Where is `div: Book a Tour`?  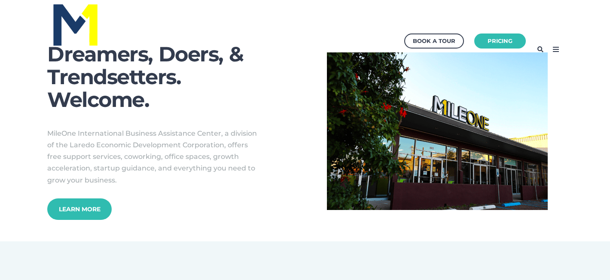 div: Book a Tour is located at coordinates (434, 41).